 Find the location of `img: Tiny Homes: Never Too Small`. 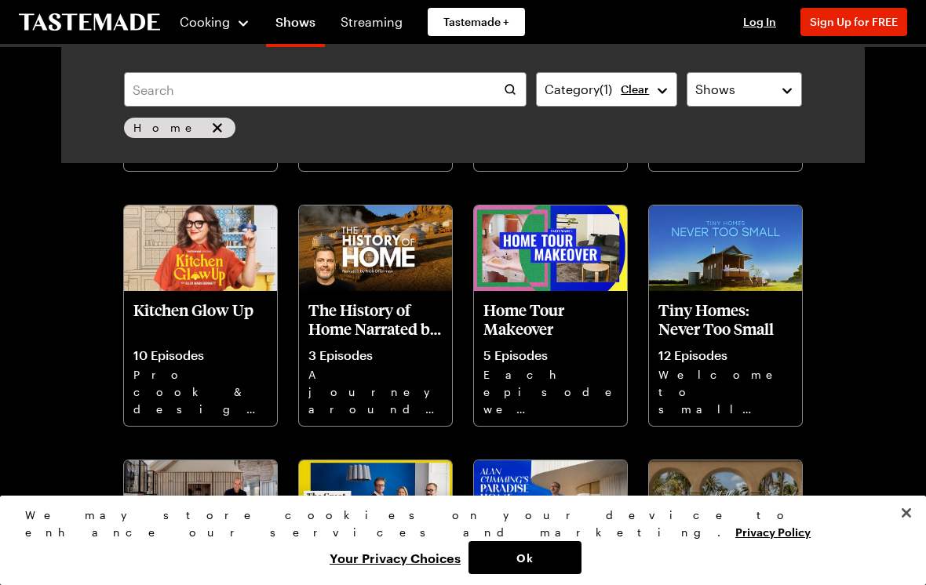

img: Tiny Homes: Never Too Small is located at coordinates (725, 249).